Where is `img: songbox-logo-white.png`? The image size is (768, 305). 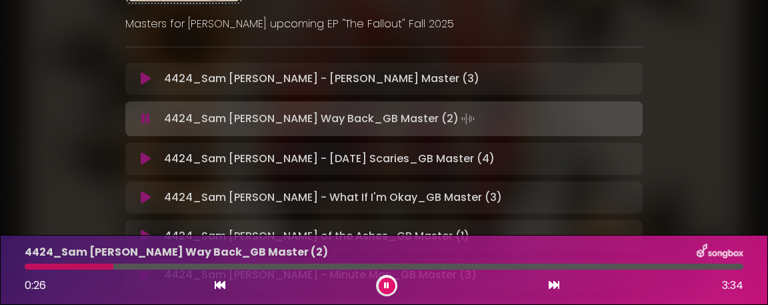
img: songbox-logo-white.png is located at coordinates (720, 252).